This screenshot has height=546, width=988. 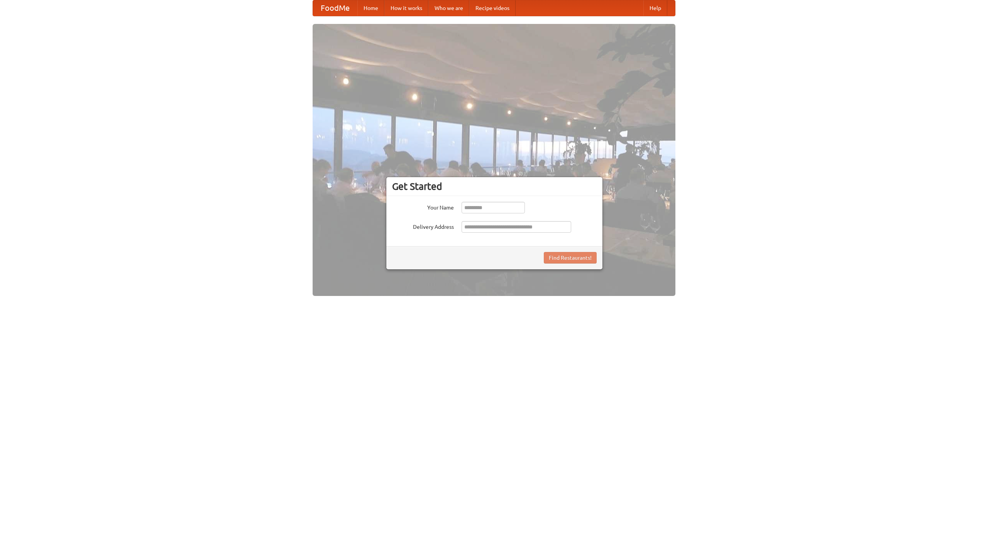 What do you see at coordinates (570, 258) in the screenshot?
I see `button: Find Restaurants!` at bounding box center [570, 258].